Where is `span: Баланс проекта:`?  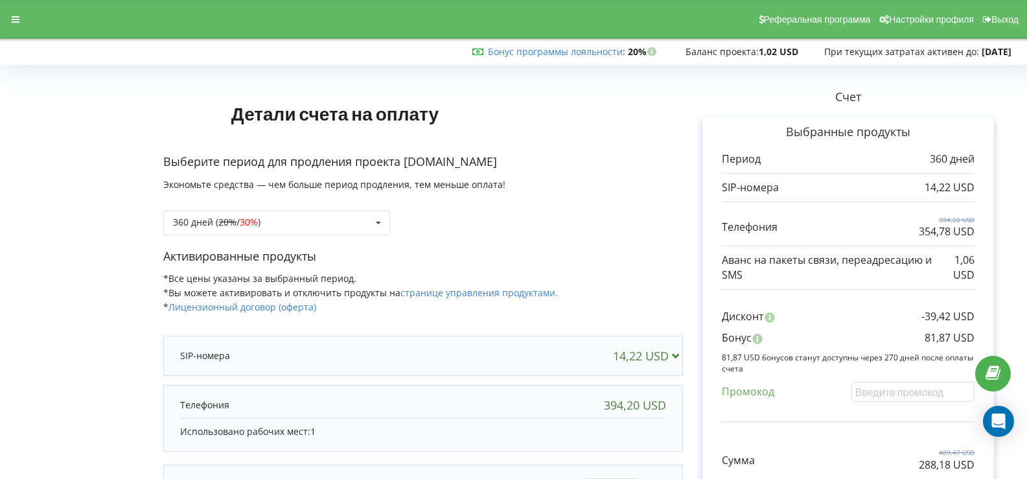 span: Баланс проекта: is located at coordinates (722, 51).